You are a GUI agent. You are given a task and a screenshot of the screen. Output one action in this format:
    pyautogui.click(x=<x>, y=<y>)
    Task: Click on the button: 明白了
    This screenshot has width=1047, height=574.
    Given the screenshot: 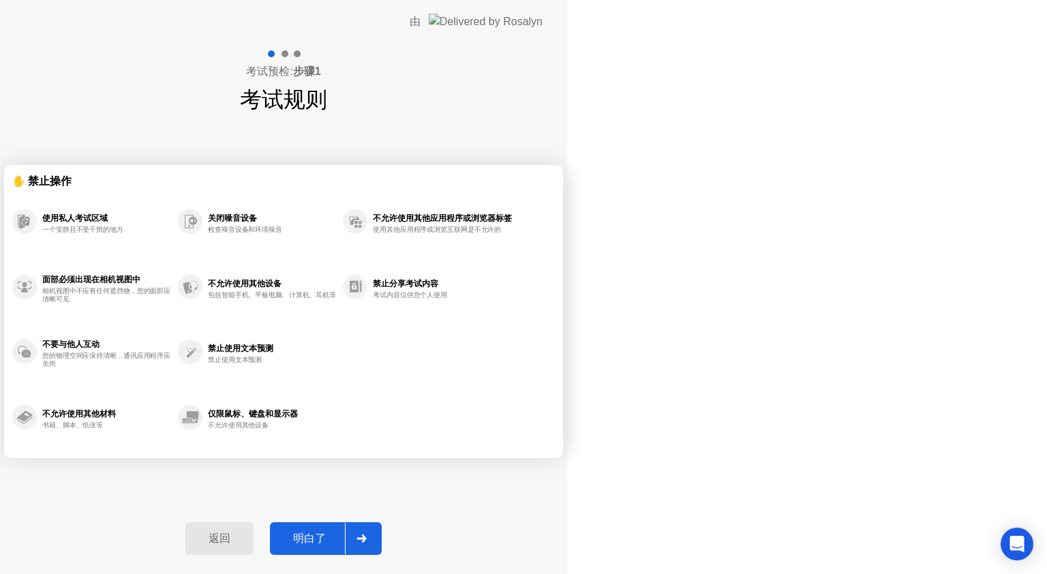 What is the action you would take?
    pyautogui.click(x=326, y=538)
    